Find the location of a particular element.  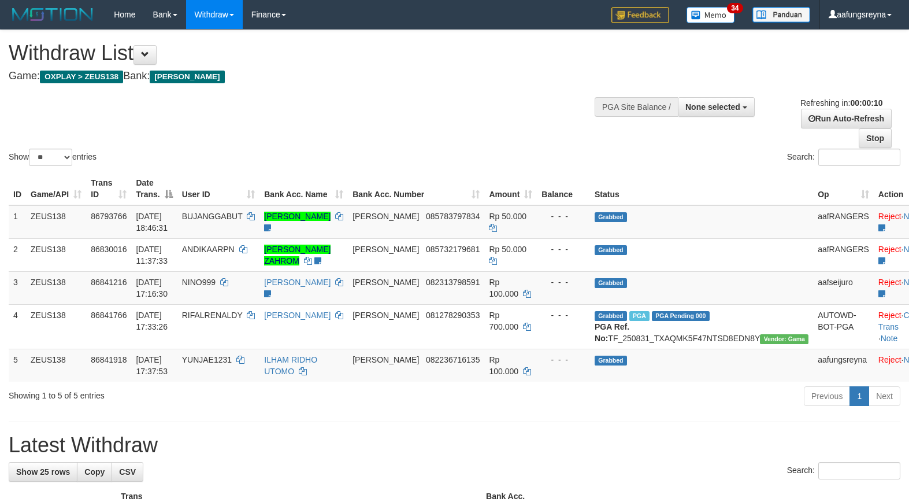

span: RIFALRENALDY is located at coordinates (212, 315).